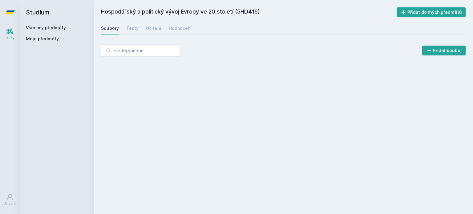 The height and width of the screenshot is (214, 473). I want to click on div: Učitelé, so click(154, 28).